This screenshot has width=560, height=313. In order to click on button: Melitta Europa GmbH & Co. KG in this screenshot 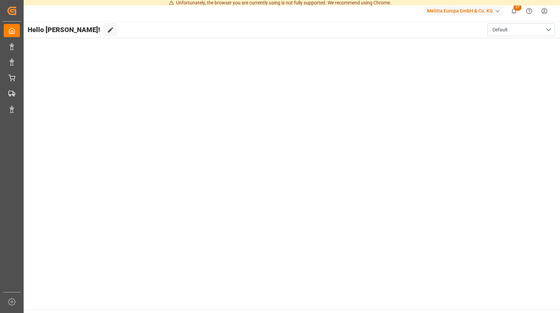, I will do `click(465, 11)`.